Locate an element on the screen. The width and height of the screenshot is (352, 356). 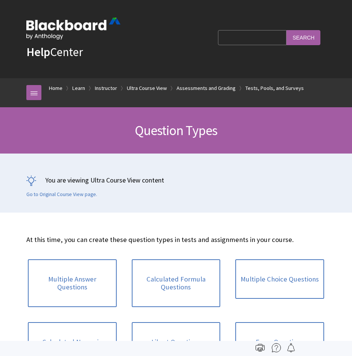
a: Ultra Course View is located at coordinates (147, 88).